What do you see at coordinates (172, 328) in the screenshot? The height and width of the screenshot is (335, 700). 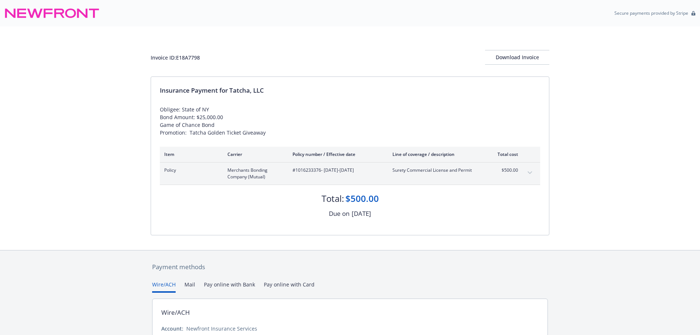 I see `div: Account:` at bounding box center [172, 328].